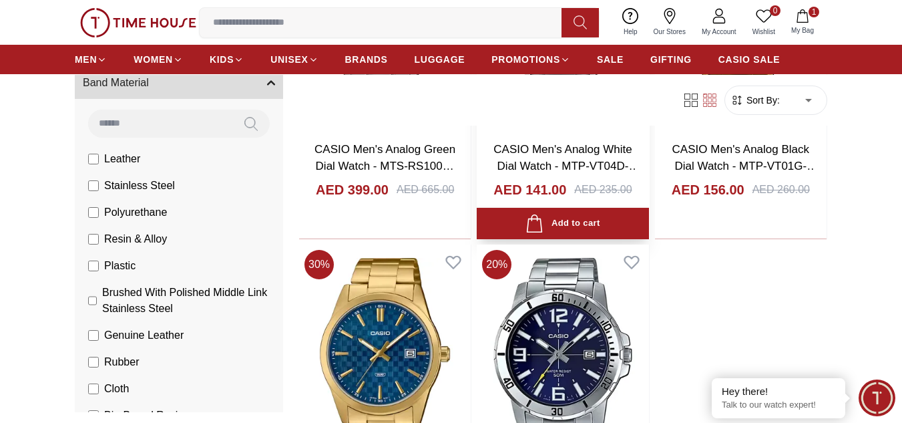 This screenshot has width=902, height=423. What do you see at coordinates (92, 301) in the screenshot?
I see `input: Brushed With Polished Middle Link Stainless Steel` at bounding box center [92, 301].